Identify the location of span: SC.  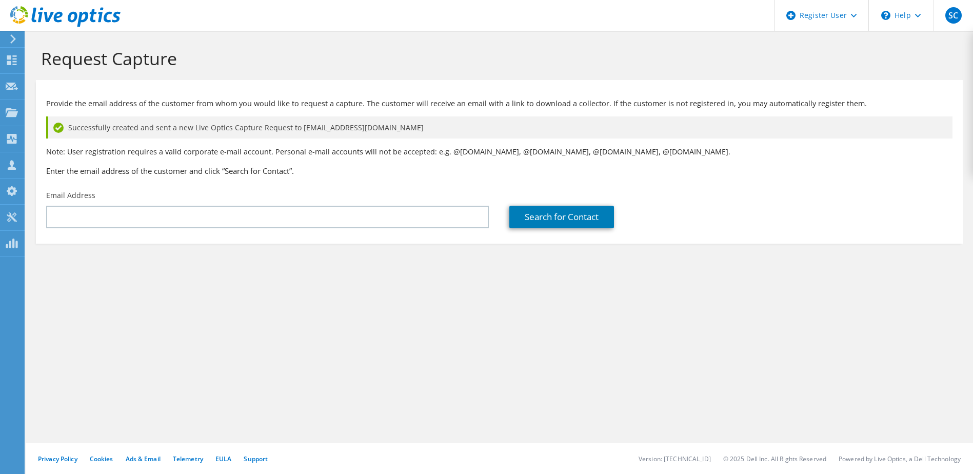
(954, 15).